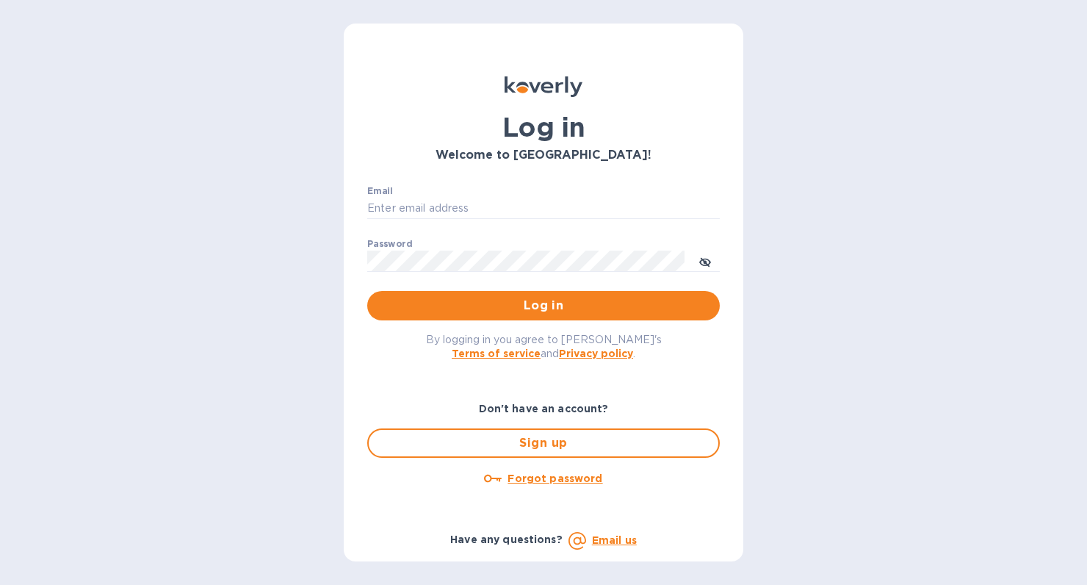  Describe the element at coordinates (544, 443) in the screenshot. I see `span: Sign up` at that location.